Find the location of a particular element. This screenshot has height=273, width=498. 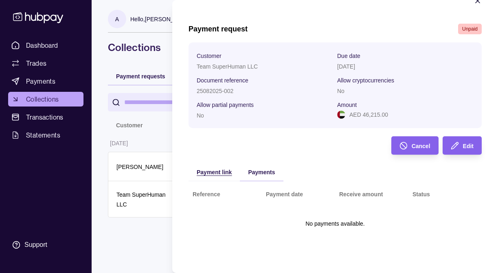

button: Edit is located at coordinates (462, 145).